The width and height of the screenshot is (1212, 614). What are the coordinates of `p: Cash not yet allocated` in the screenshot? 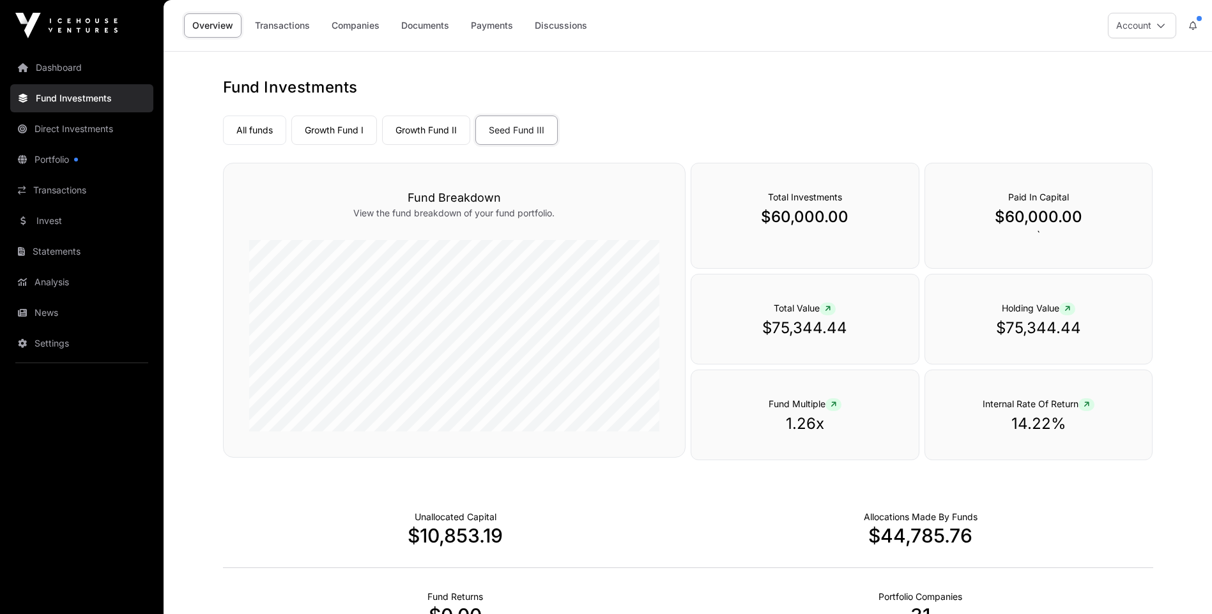 It's located at (455, 517).